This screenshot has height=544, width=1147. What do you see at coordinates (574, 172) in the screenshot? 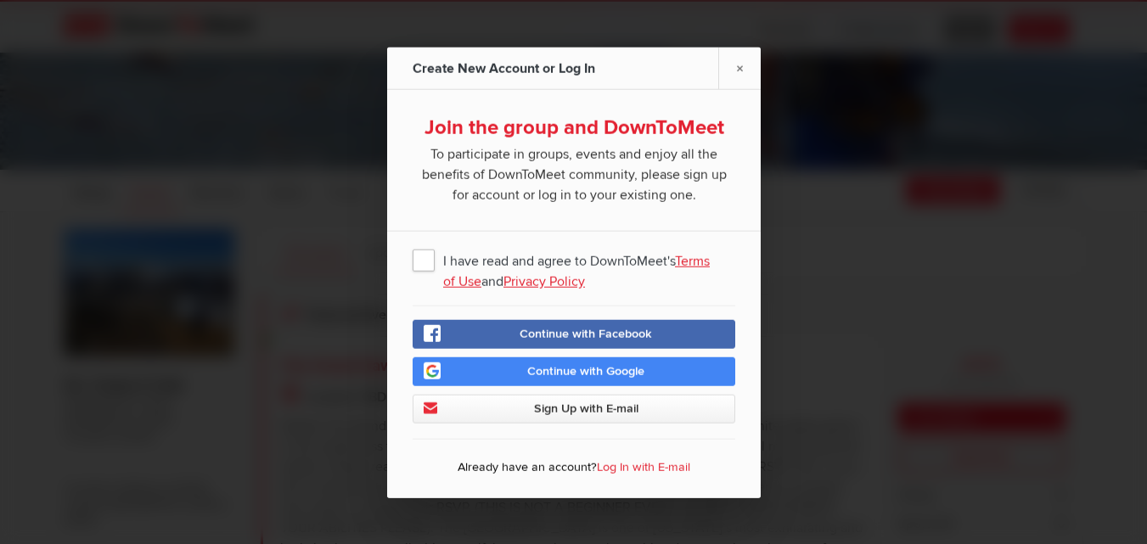
I see `span: To participate in groups, events and enjoy all the benefits of DownToMeet community, please sign ...` at bounding box center [574, 172].